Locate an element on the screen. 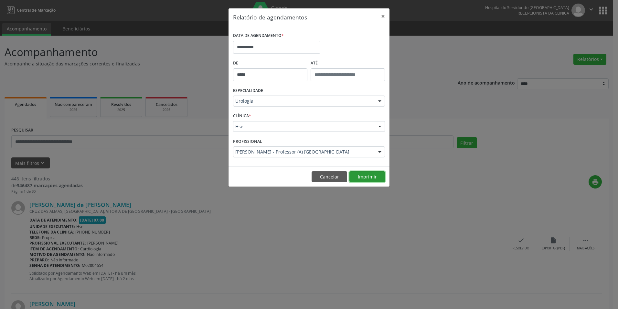  button: Cancelar is located at coordinates (330, 177).